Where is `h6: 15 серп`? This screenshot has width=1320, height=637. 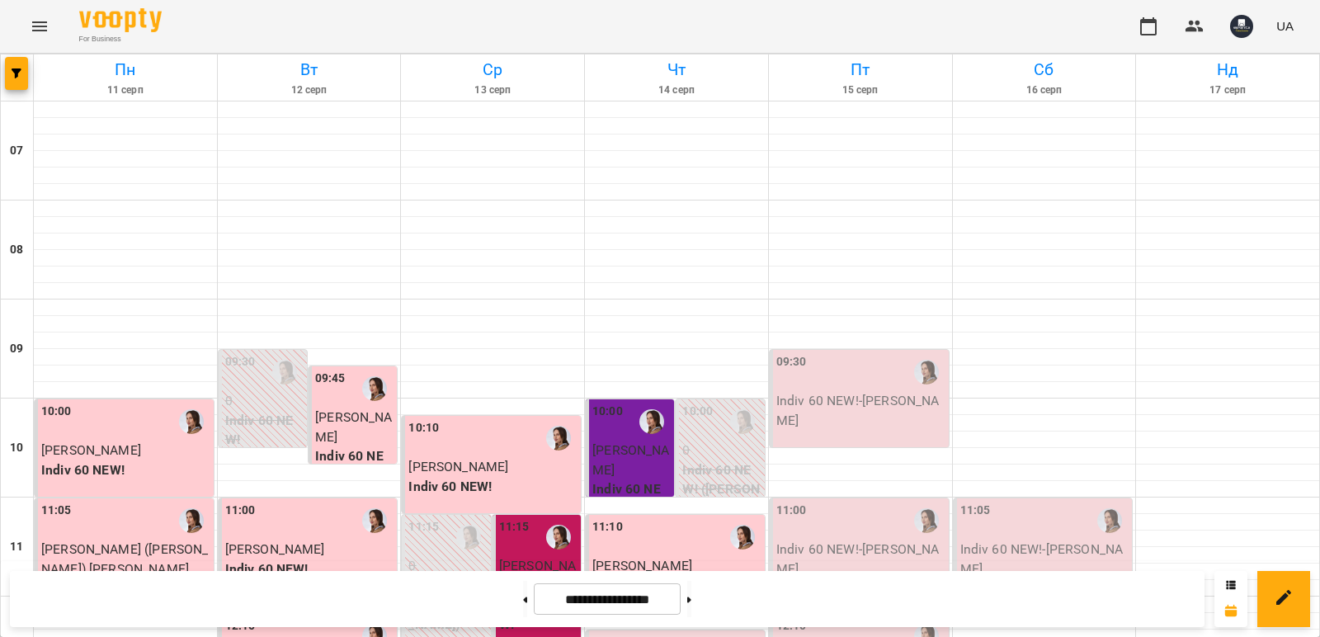 h6: 15 серп is located at coordinates (861, 90).